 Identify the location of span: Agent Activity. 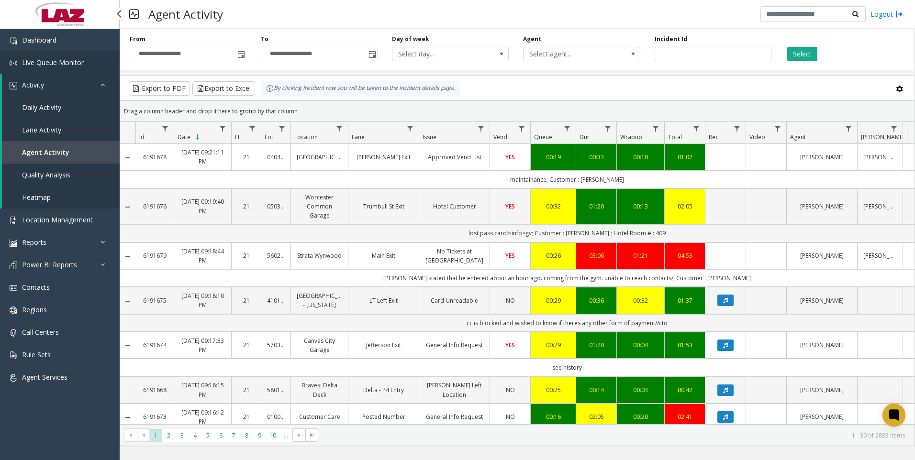
(45, 152).